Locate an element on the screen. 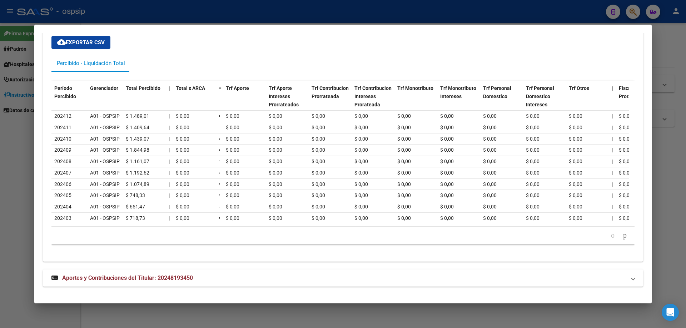 This screenshot has width=686, height=328. datatable-header-cell: Trf Personal Domestico is located at coordinates (502, 100).